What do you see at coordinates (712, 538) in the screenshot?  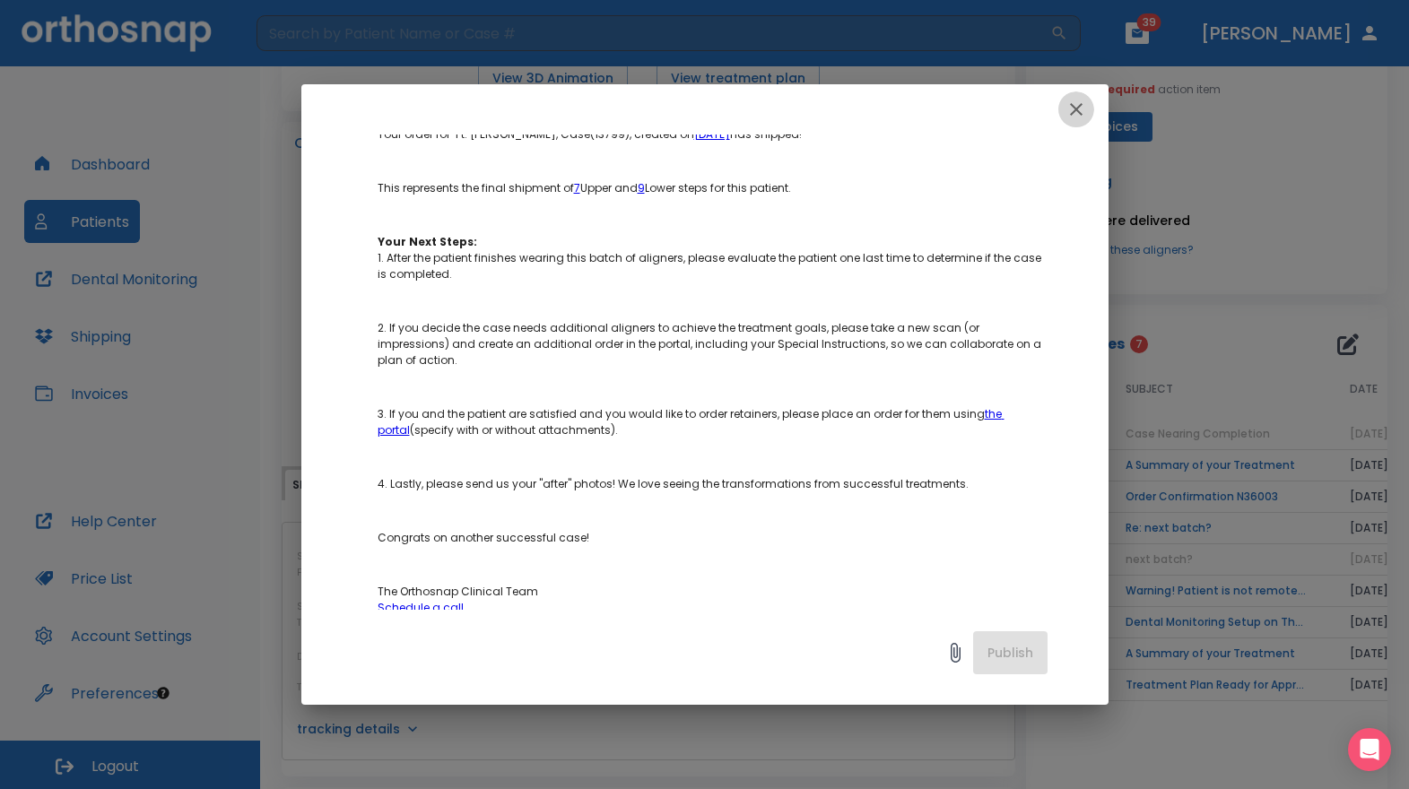 I see `p: Congrats on another successful case!` at bounding box center [712, 538].